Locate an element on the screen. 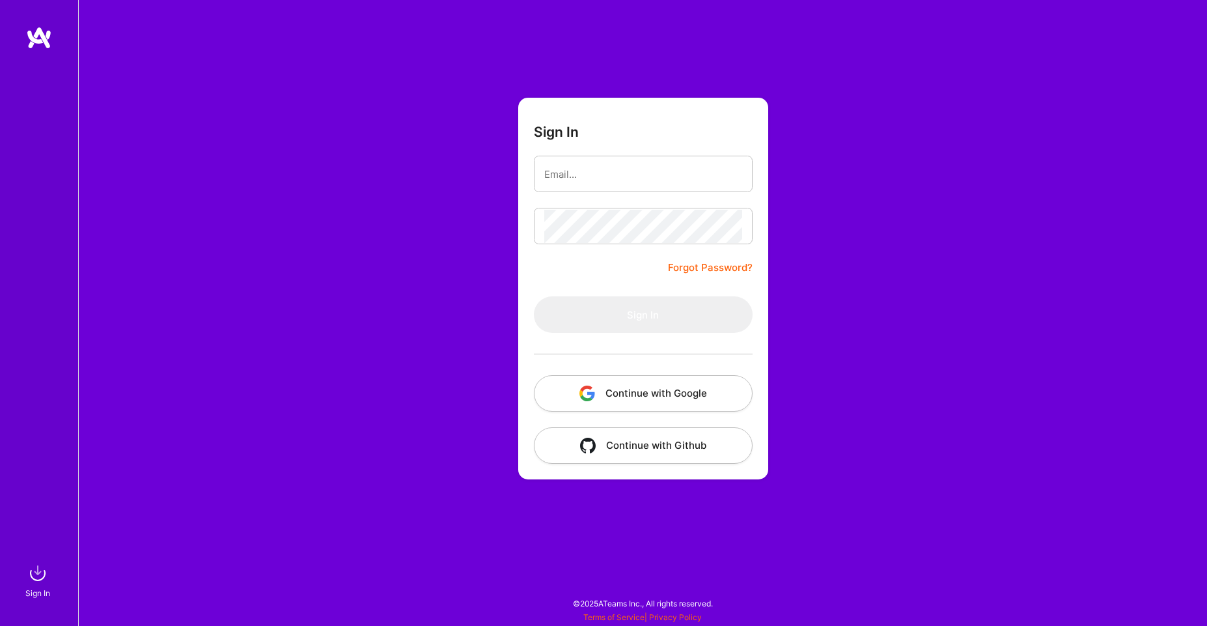  button: Sign In is located at coordinates (643, 315).